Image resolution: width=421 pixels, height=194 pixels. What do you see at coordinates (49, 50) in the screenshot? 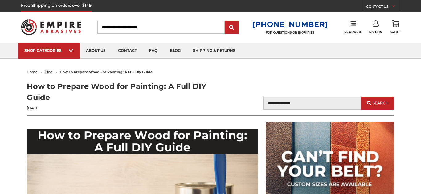
I see `div: SHOP CATEGORIES` at bounding box center [49, 50].